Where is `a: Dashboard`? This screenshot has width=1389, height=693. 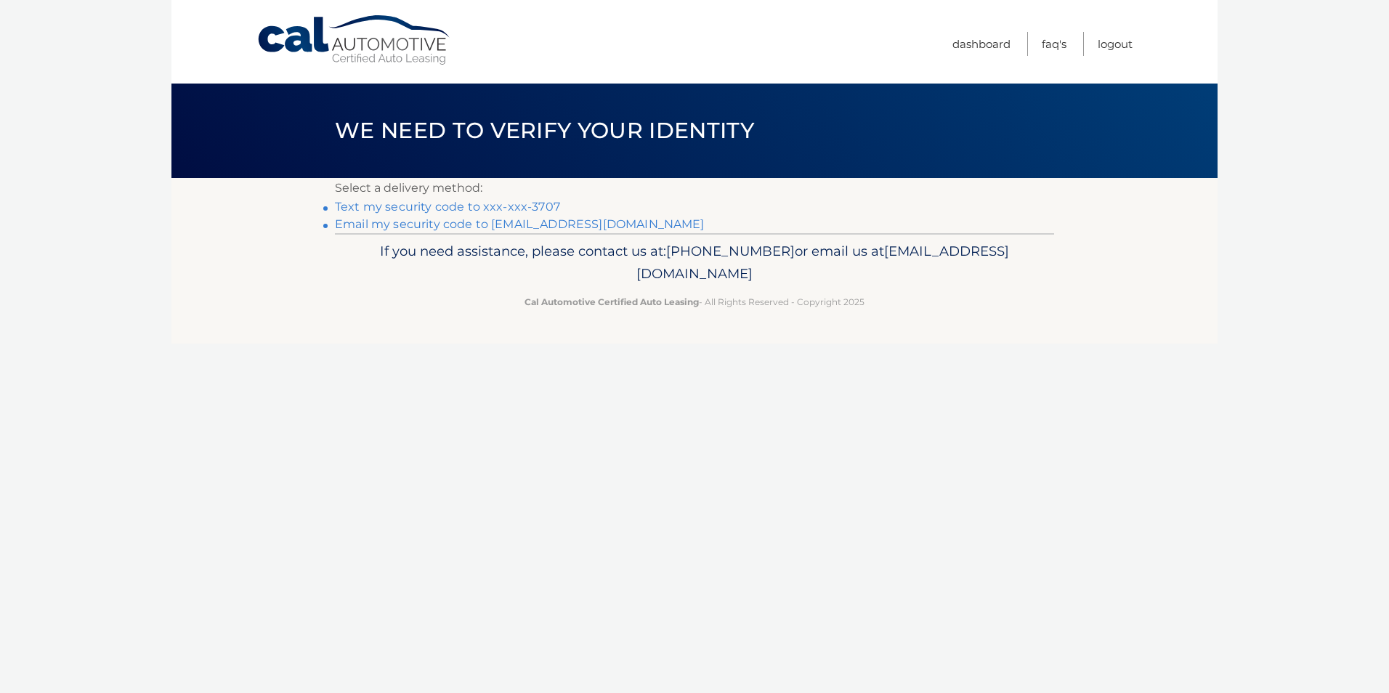 a: Dashboard is located at coordinates (981, 44).